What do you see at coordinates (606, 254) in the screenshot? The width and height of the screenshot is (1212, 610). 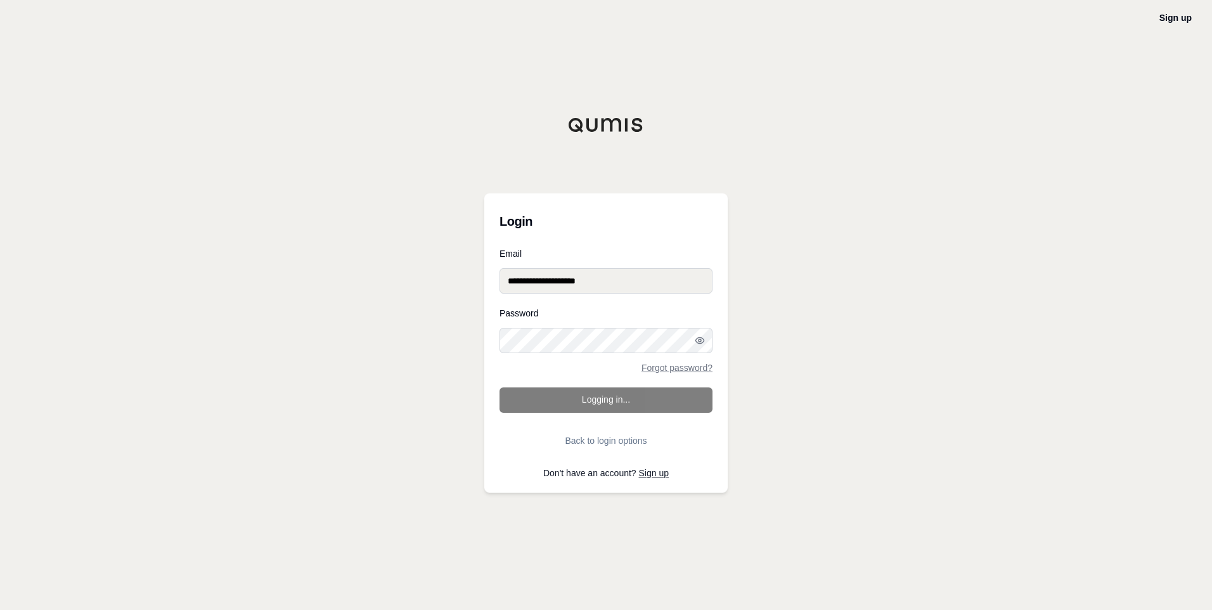 I see `label: Email` at bounding box center [606, 254].